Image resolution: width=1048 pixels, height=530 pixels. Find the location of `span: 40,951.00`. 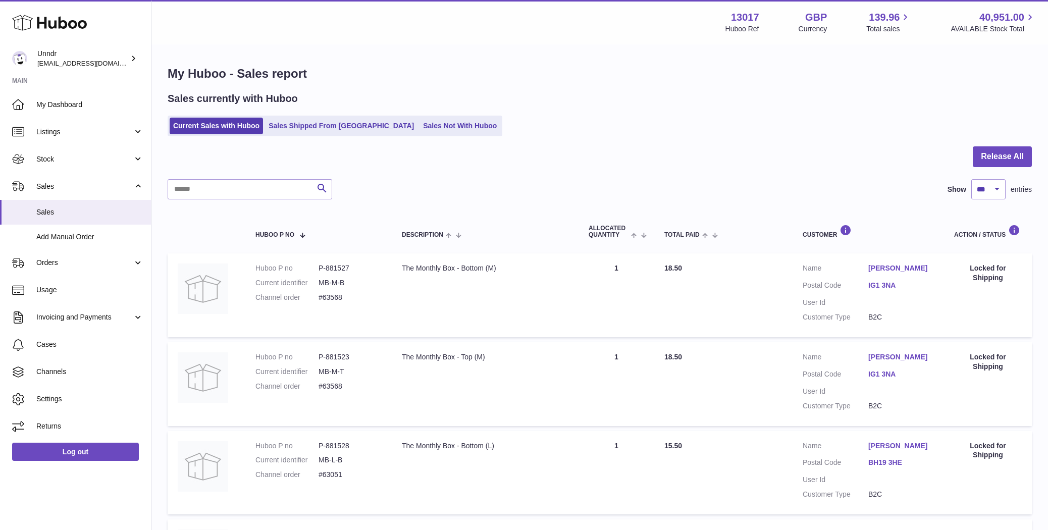

span: 40,951.00 is located at coordinates (1002, 17).